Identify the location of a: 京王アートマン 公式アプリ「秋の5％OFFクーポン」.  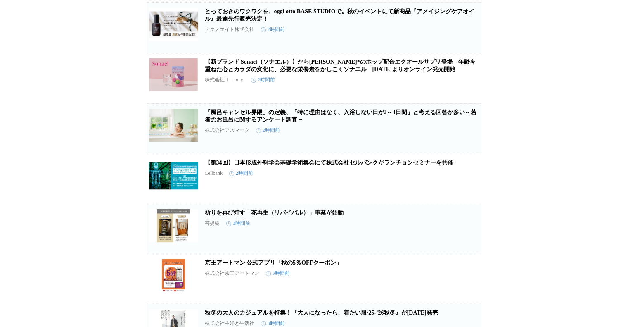
(274, 262).